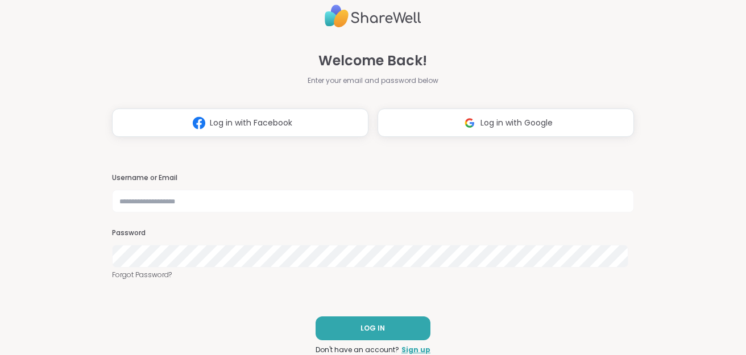  Describe the element at coordinates (373, 275) in the screenshot. I see `a: Forgot Password?` at that location.